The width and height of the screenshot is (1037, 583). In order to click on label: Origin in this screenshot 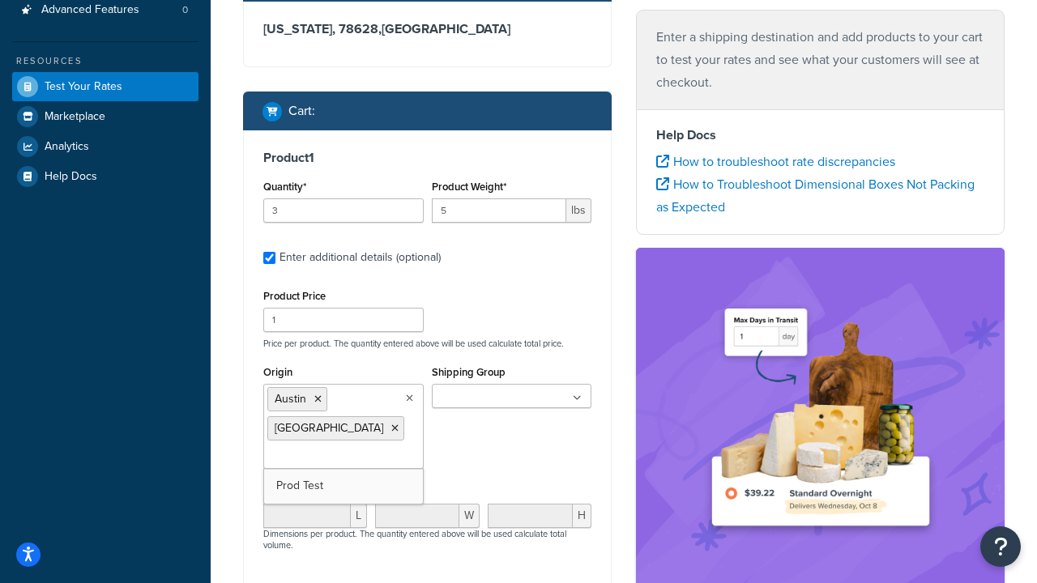, I will do `click(278, 372)`.